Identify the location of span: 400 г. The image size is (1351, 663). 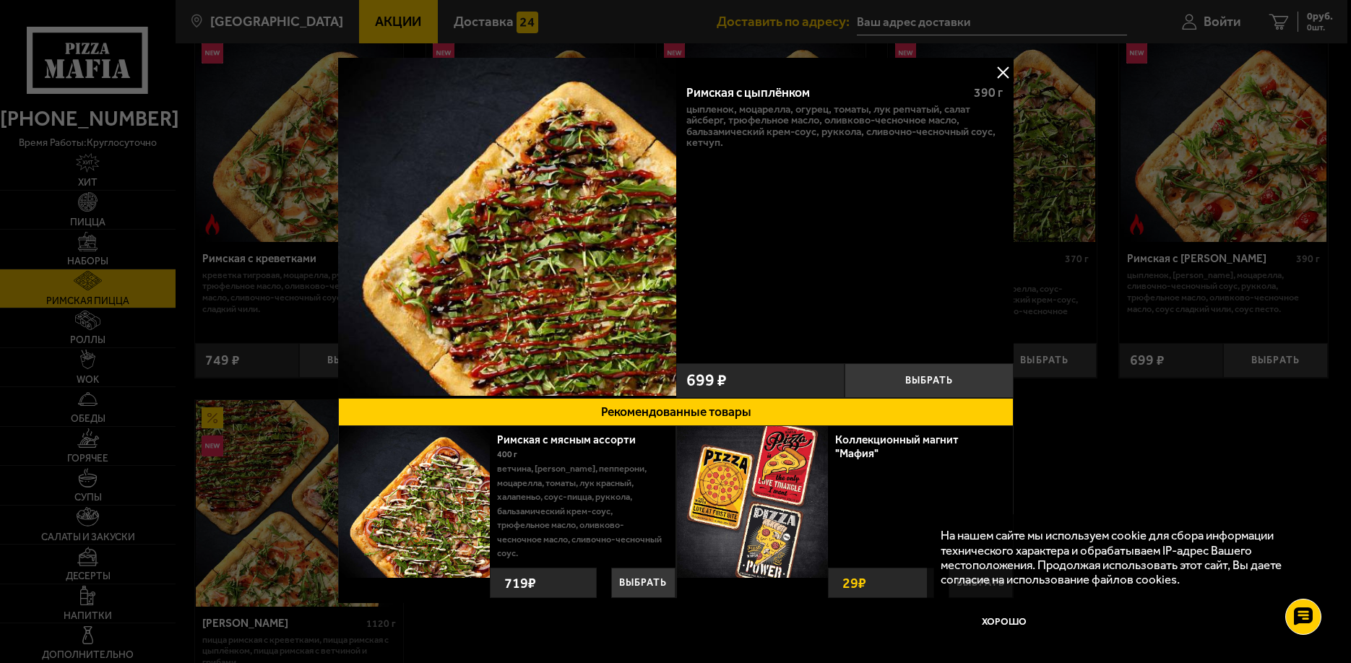
(507, 454).